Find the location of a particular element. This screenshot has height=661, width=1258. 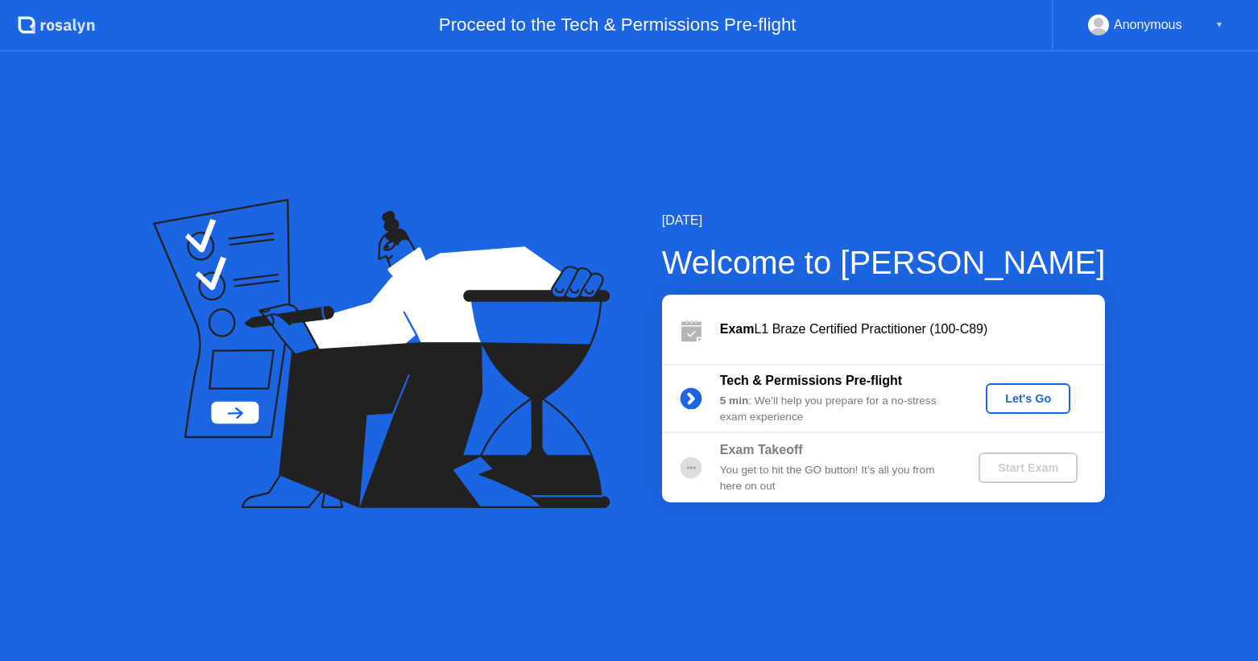

button: Start Exam is located at coordinates (1028, 468).